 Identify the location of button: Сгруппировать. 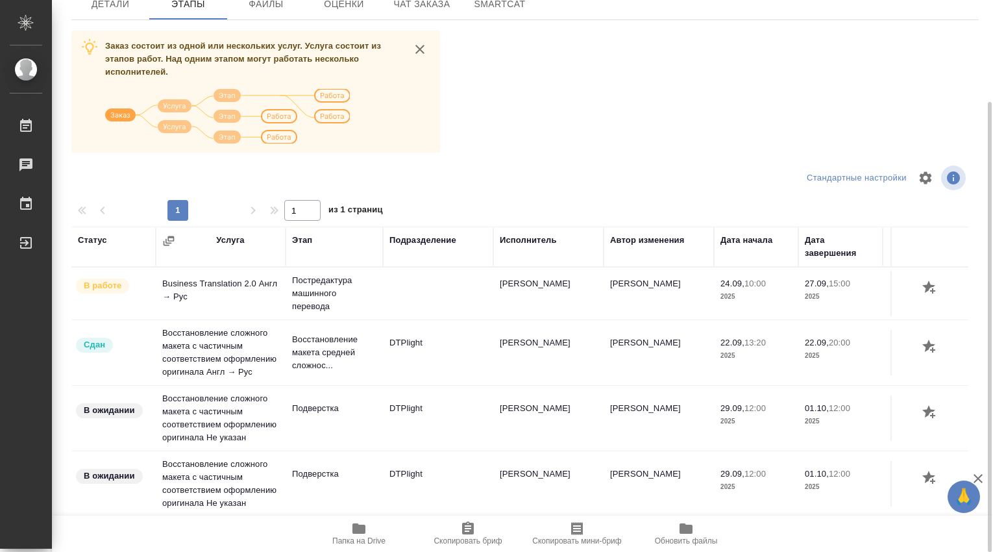
(169, 241).